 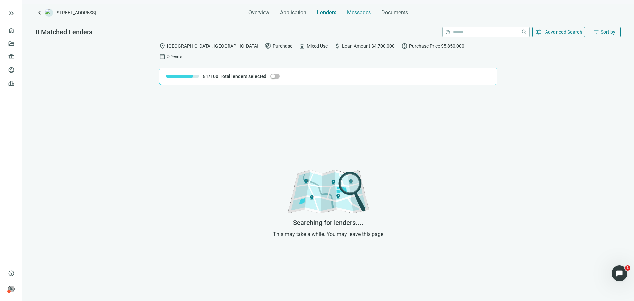 What do you see at coordinates (364, 46) in the screenshot?
I see `div: Loan Amount` at bounding box center [364, 46].